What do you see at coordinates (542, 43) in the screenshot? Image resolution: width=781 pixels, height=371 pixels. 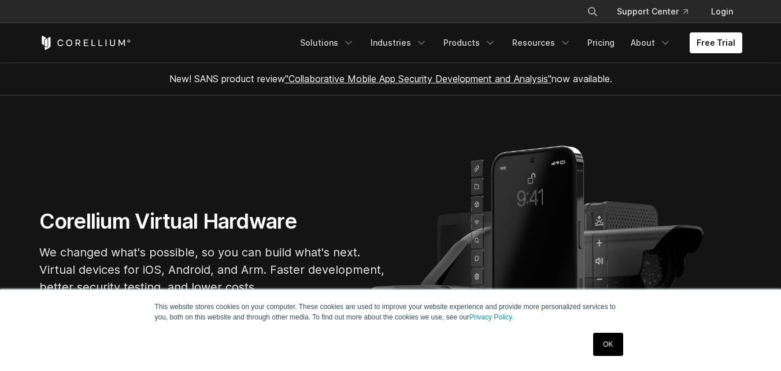 I see `a: Resources` at bounding box center [542, 43].